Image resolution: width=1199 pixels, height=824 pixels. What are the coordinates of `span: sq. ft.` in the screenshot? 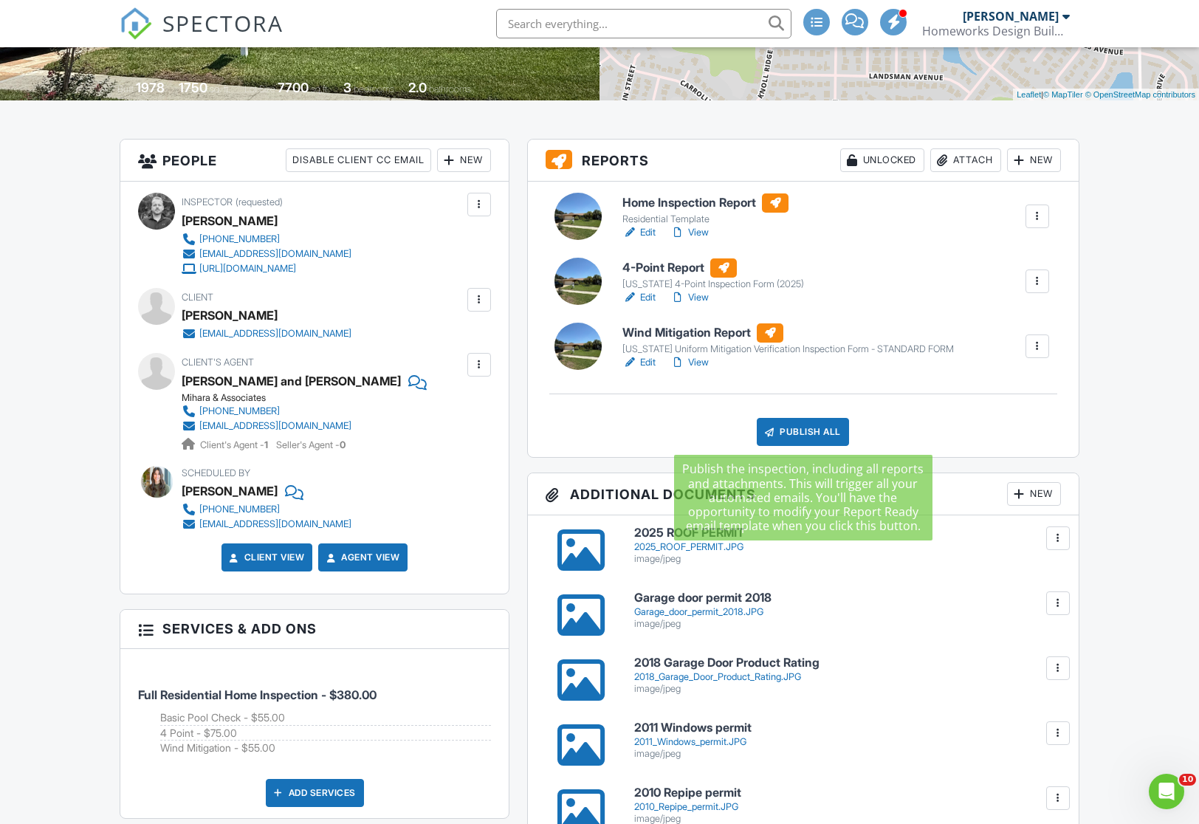 It's located at (220, 89).